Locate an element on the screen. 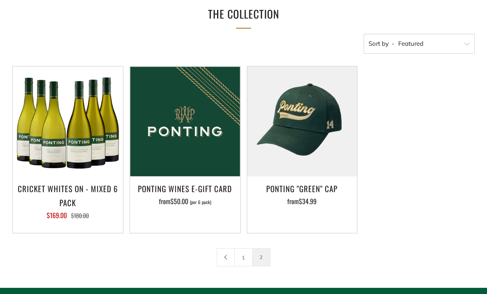  span: 2 is located at coordinates (261, 258).